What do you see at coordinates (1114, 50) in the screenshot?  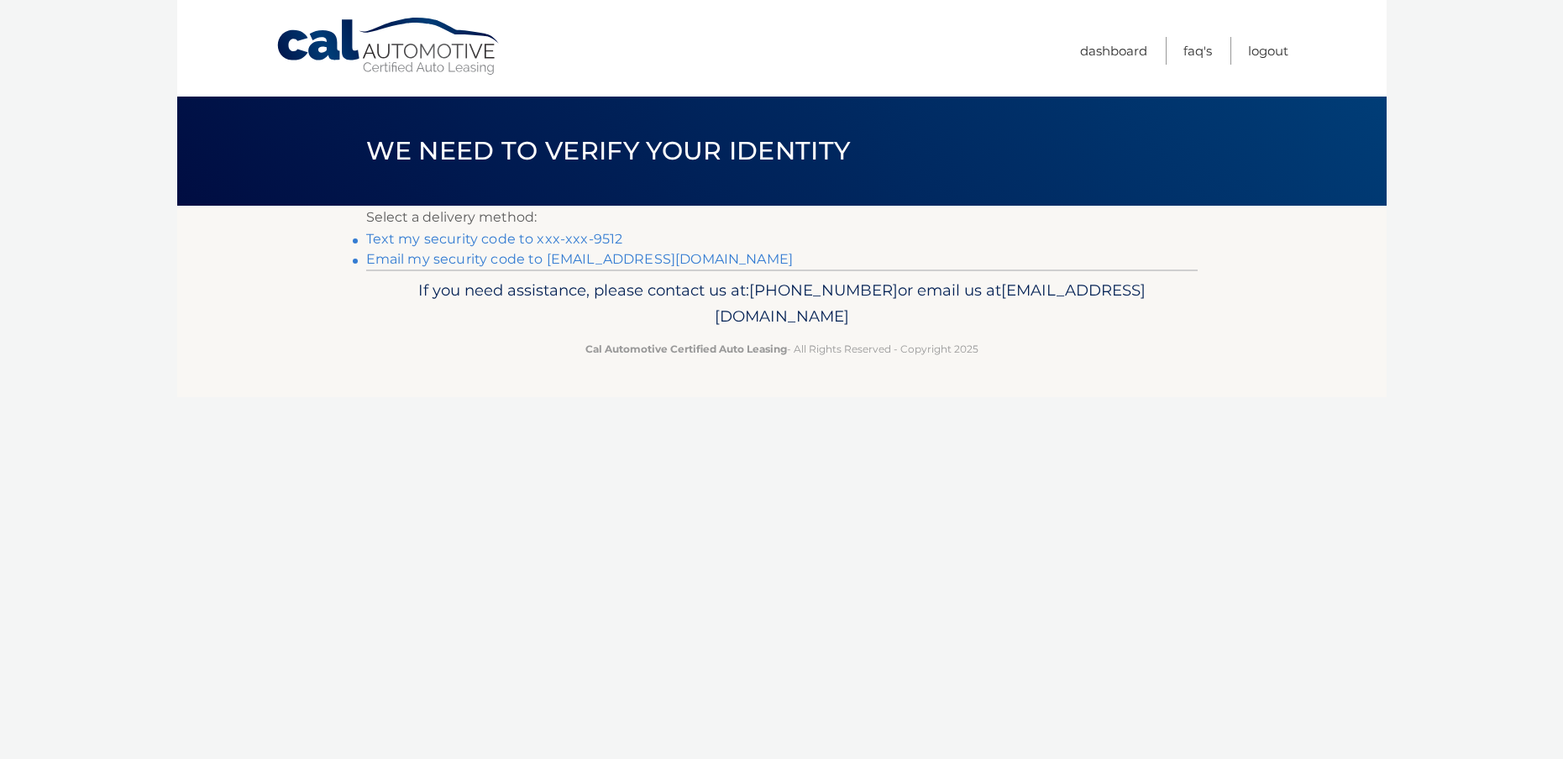 I see `a: Dashboard` at bounding box center [1114, 50].